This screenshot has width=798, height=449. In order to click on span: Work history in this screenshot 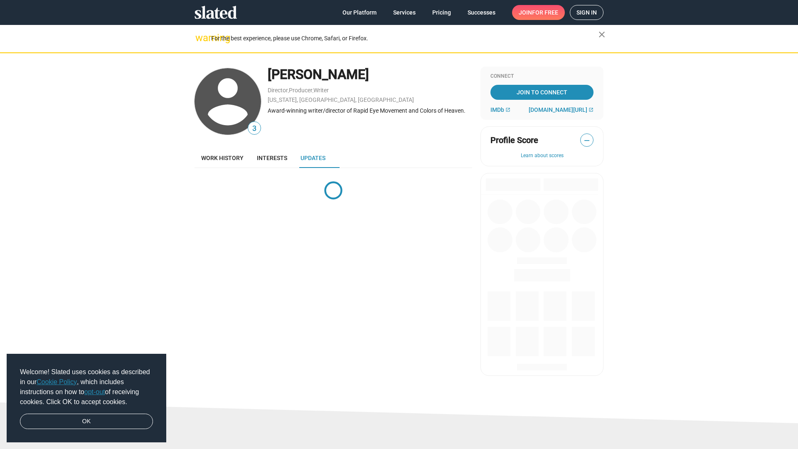, I will do `click(222, 158)`.